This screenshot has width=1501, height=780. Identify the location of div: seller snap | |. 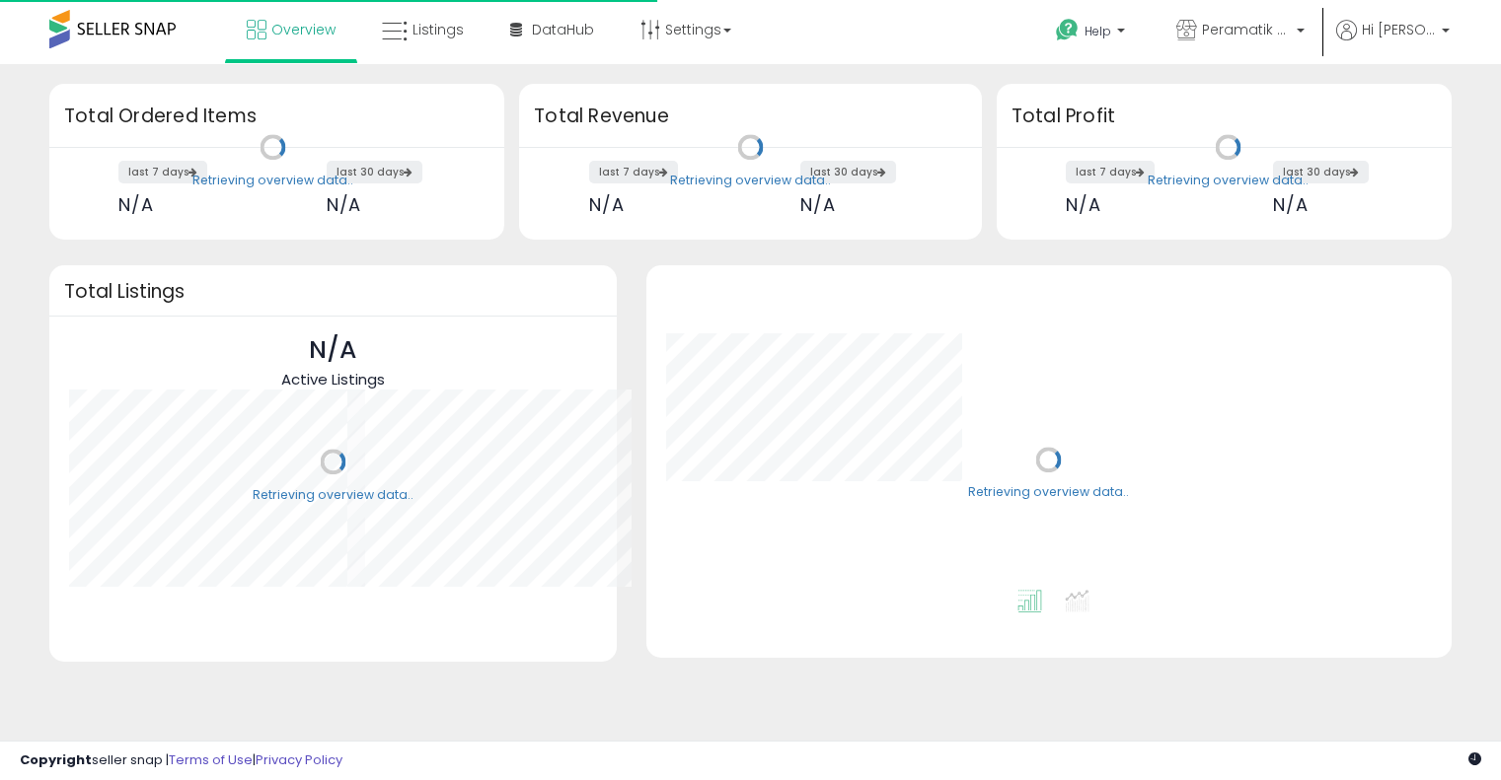
(181, 761).